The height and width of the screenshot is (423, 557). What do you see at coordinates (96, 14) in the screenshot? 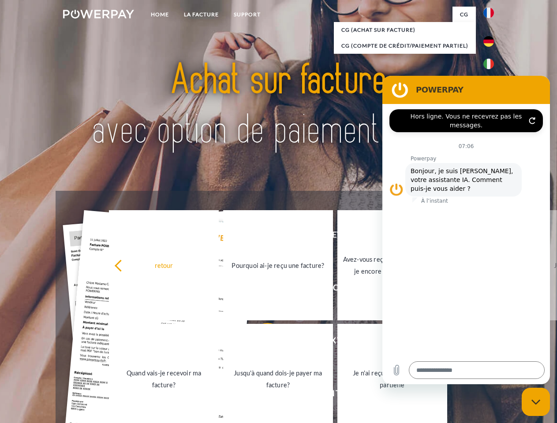
I see `h2: POWERPAY` at bounding box center [96, 14].